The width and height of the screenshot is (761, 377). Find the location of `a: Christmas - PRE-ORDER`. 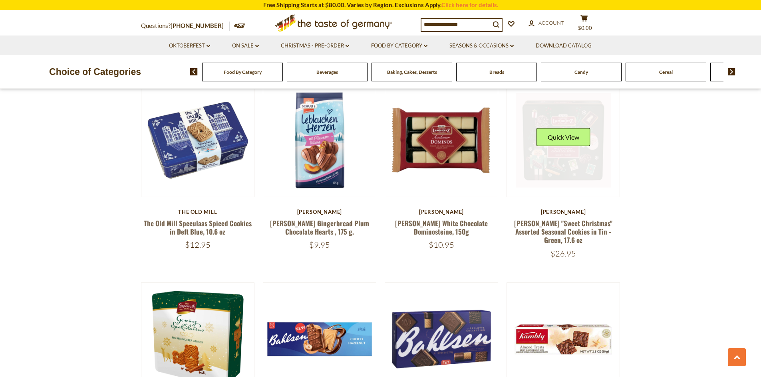

a: Christmas - PRE-ORDER is located at coordinates (315, 46).